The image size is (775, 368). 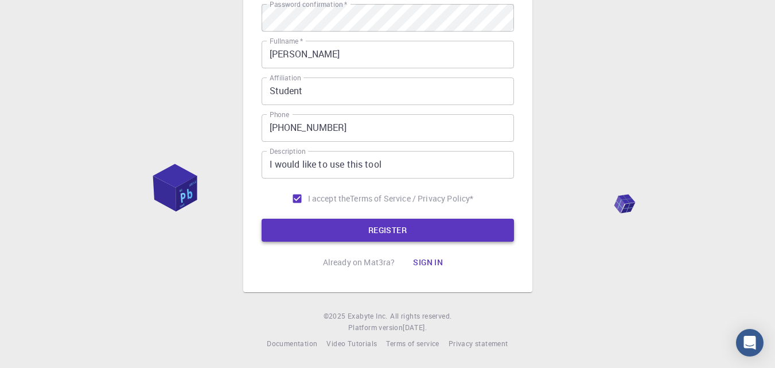 What do you see at coordinates (412, 344) in the screenshot?
I see `a: Terms of service` at bounding box center [412, 344].